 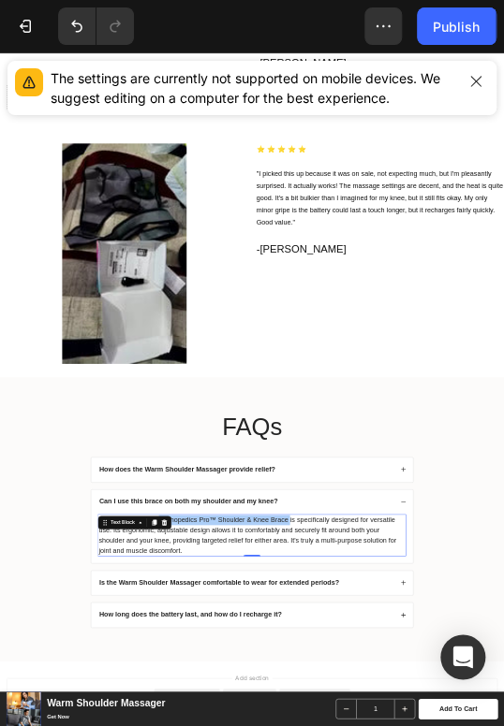 I want to click on button: Publish, so click(x=456, y=26).